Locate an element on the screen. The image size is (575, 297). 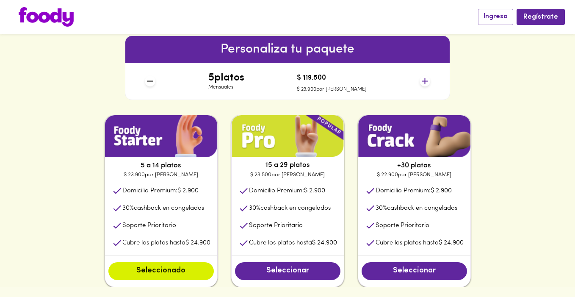
span: Regístrate is located at coordinates (540, 17).